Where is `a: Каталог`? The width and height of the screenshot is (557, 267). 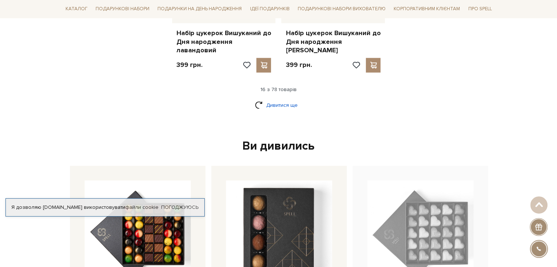 a: Каталог is located at coordinates (77, 9).